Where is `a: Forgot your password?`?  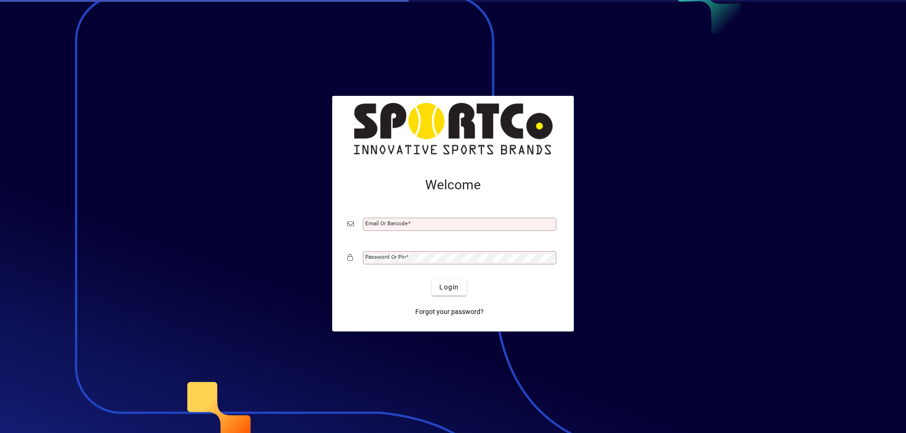 a: Forgot your password? is located at coordinates (449, 312).